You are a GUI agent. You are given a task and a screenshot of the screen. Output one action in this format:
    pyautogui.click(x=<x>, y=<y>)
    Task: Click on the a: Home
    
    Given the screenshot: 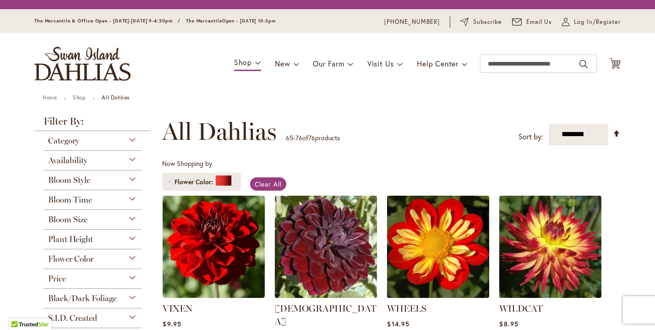 What is the action you would take?
    pyautogui.click(x=49, y=97)
    